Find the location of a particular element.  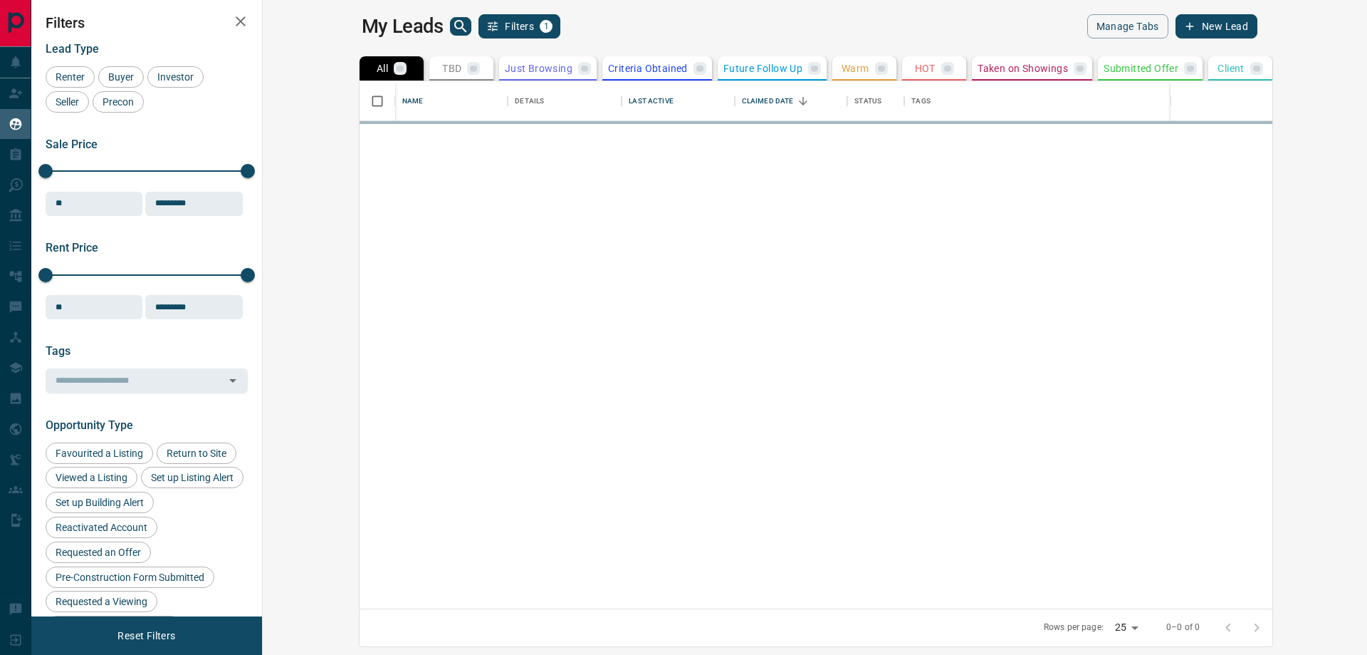

div: Return to Site is located at coordinates (197, 453).